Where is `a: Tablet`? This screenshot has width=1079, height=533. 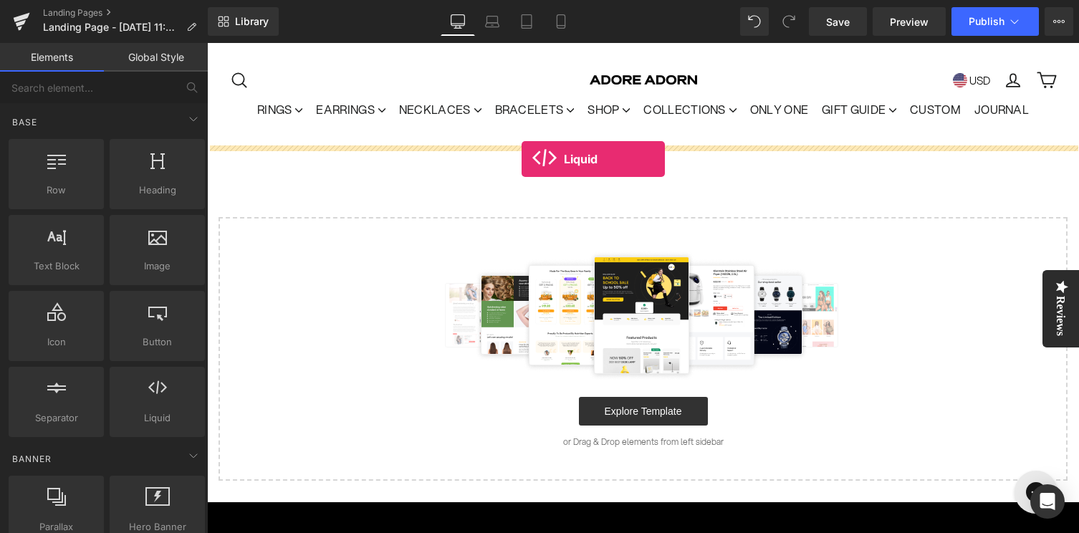
a: Tablet is located at coordinates (527, 21).